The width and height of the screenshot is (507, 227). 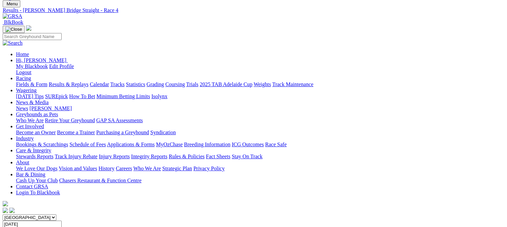 I want to click on a: Tracks, so click(x=117, y=84).